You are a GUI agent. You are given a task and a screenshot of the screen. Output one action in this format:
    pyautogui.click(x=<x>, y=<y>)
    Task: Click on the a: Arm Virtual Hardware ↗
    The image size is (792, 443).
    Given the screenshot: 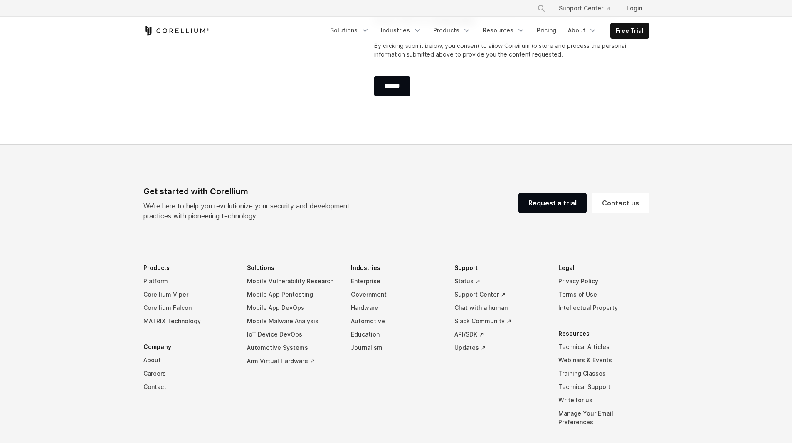 What is the action you would take?
    pyautogui.click(x=292, y=361)
    